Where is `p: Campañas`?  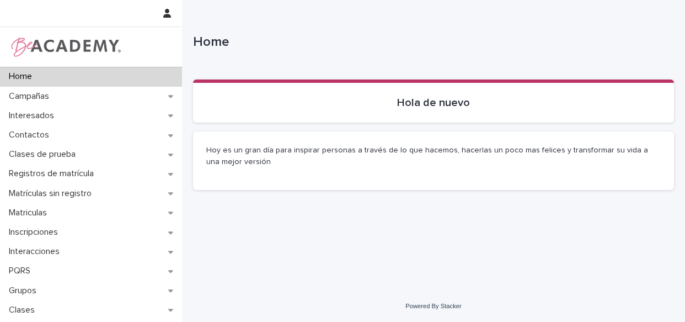
p: Campañas is located at coordinates (31, 96).